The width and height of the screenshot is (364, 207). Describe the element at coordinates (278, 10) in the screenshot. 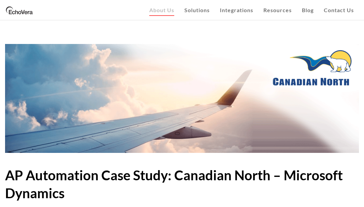

I see `span: Resources` at that location.